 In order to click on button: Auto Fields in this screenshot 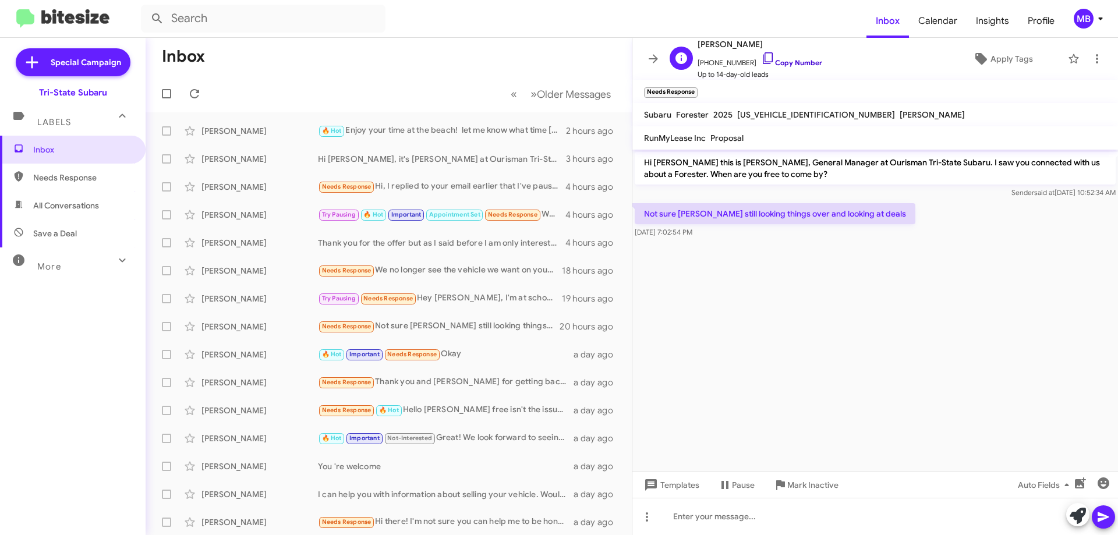, I will do `click(1046, 485)`.